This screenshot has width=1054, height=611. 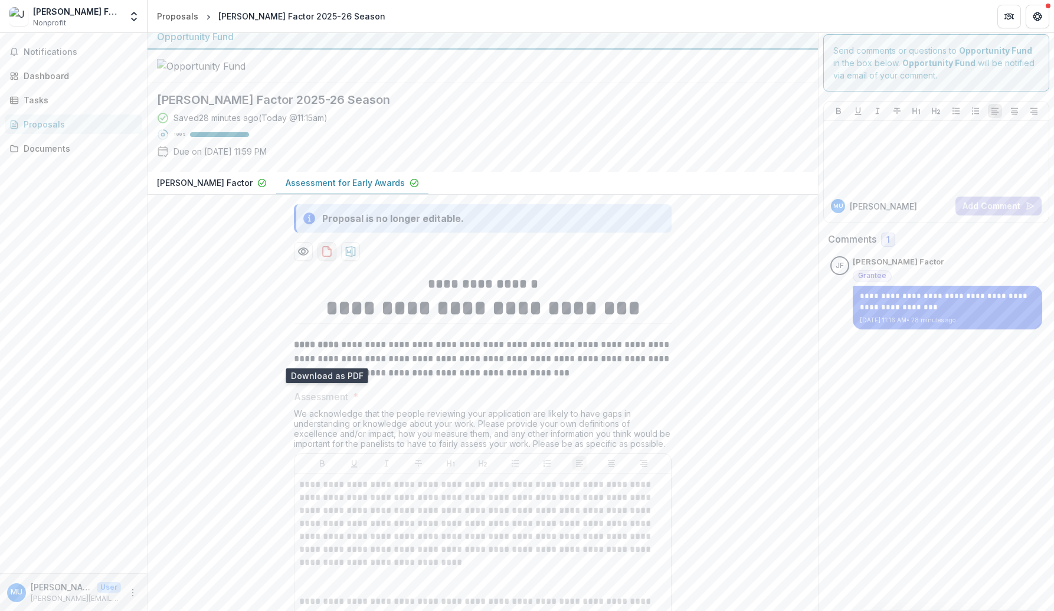 What do you see at coordinates (73, 76) in the screenshot?
I see `a: Dashboard` at bounding box center [73, 76].